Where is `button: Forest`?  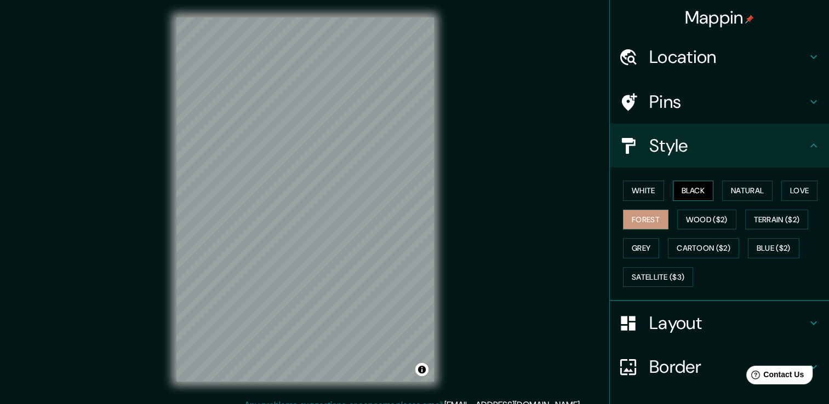 button: Forest is located at coordinates (645, 220).